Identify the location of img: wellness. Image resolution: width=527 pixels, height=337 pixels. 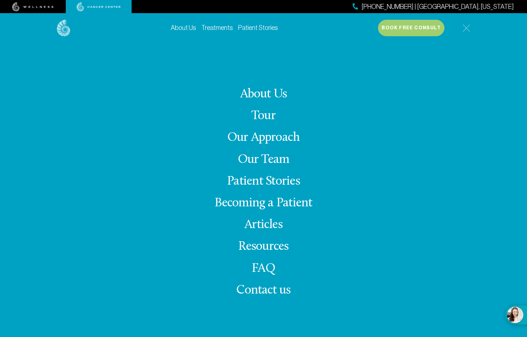
(33, 7).